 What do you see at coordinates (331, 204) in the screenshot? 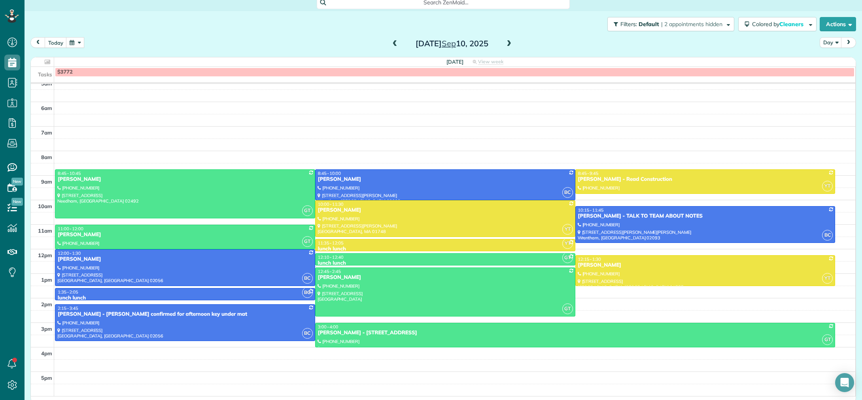
I see `span: 10:00 - 11:30` at bounding box center [331, 204].